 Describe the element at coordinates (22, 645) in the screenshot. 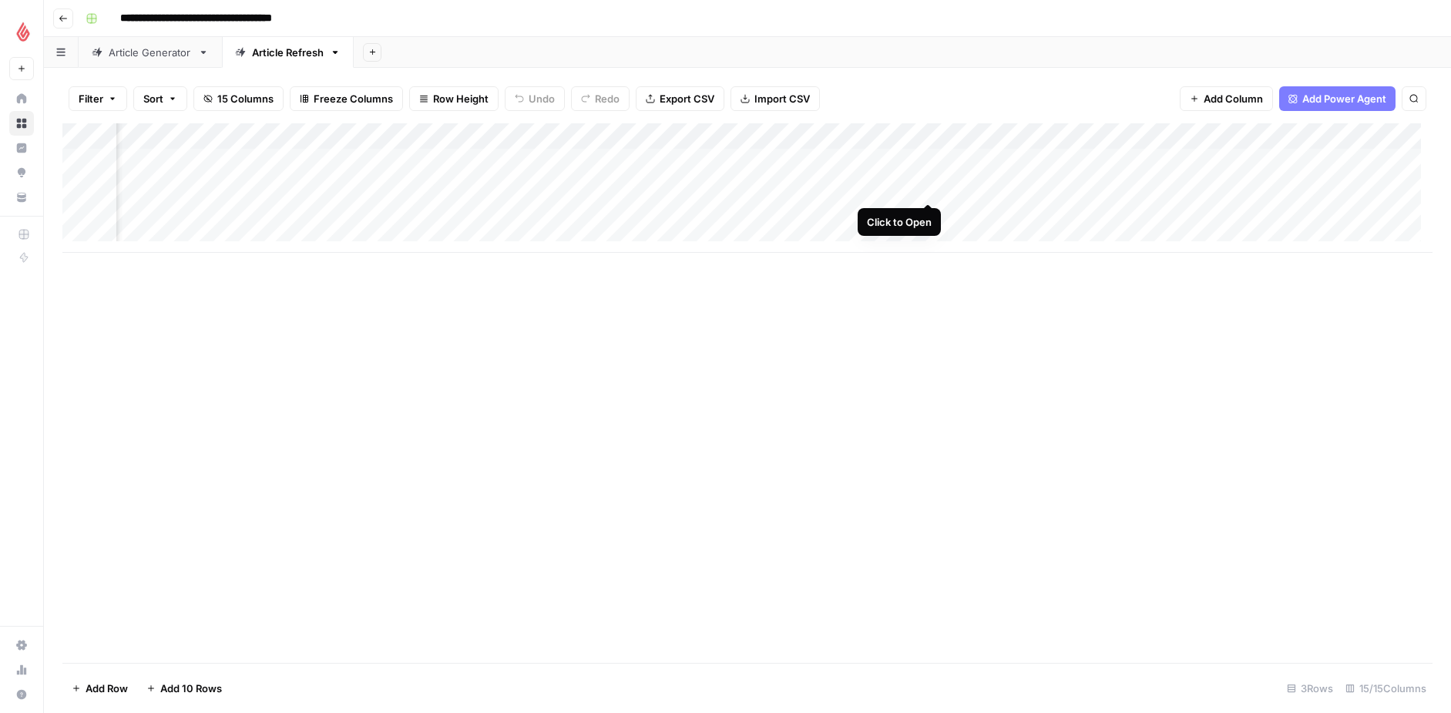

I see `a: Settings` at that location.